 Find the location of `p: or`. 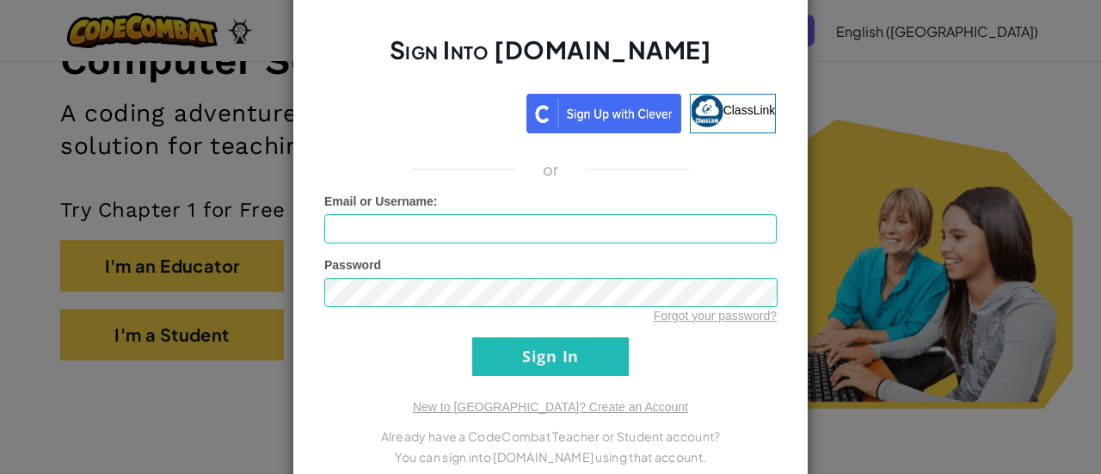

p: or is located at coordinates (551, 170).